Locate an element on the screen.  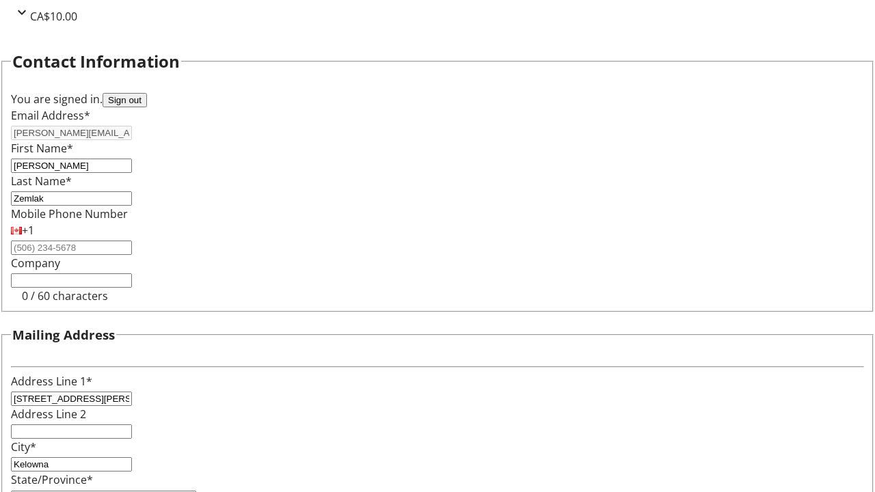
label: Address Line 1* is located at coordinates (51, 382).